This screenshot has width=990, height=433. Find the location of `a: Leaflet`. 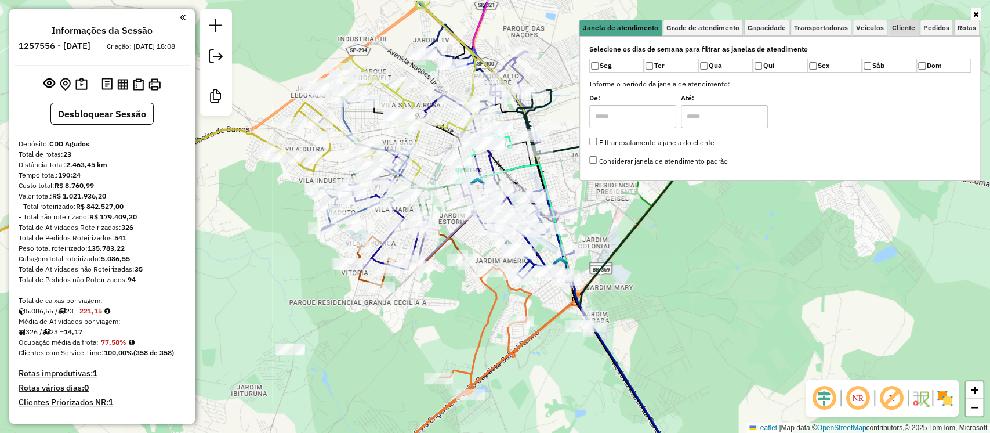

a: Leaflet is located at coordinates (763, 427).